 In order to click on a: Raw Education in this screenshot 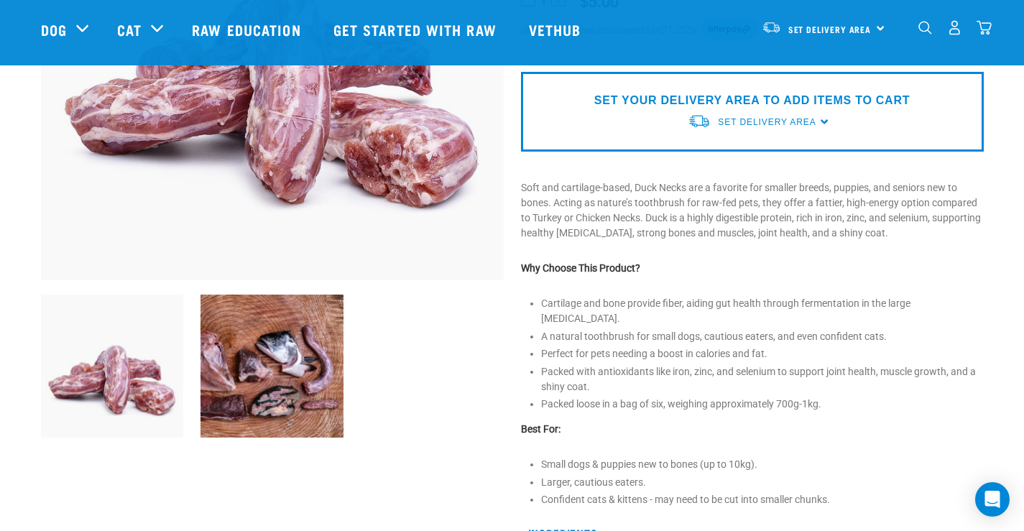, I will do `click(248, 29)`.